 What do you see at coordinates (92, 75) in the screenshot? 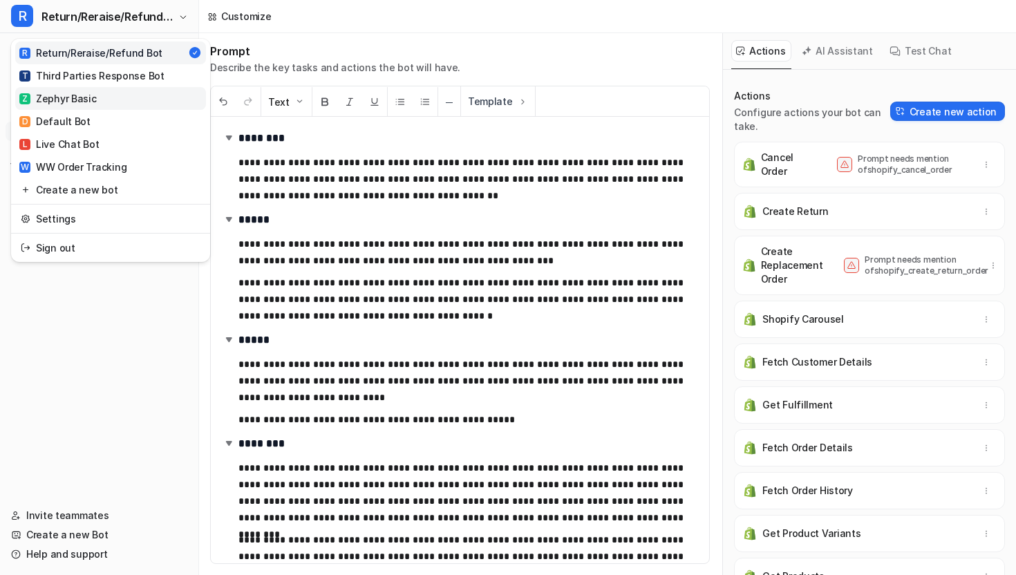
I see `div: Third Parties Response Bot` at bounding box center [92, 75].